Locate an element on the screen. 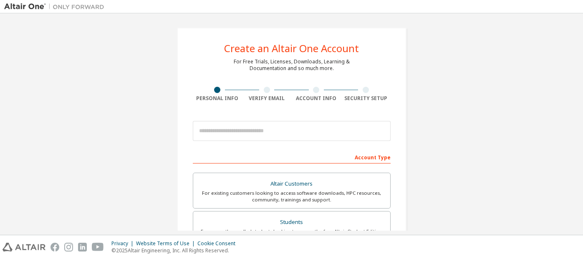  div: Security Setup is located at coordinates (366, 98).